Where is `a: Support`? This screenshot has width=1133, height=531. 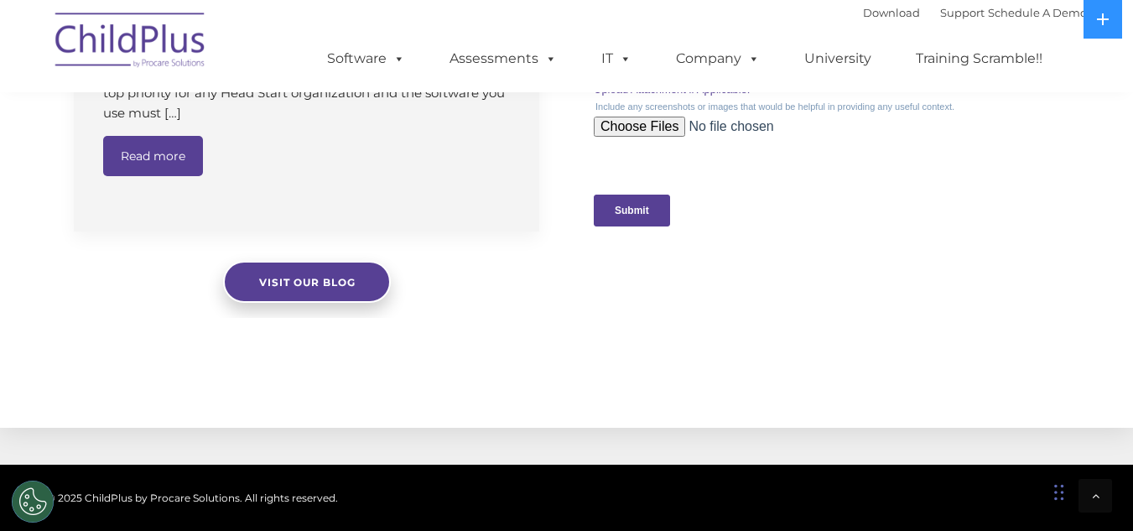
a: Support is located at coordinates (962, 13).